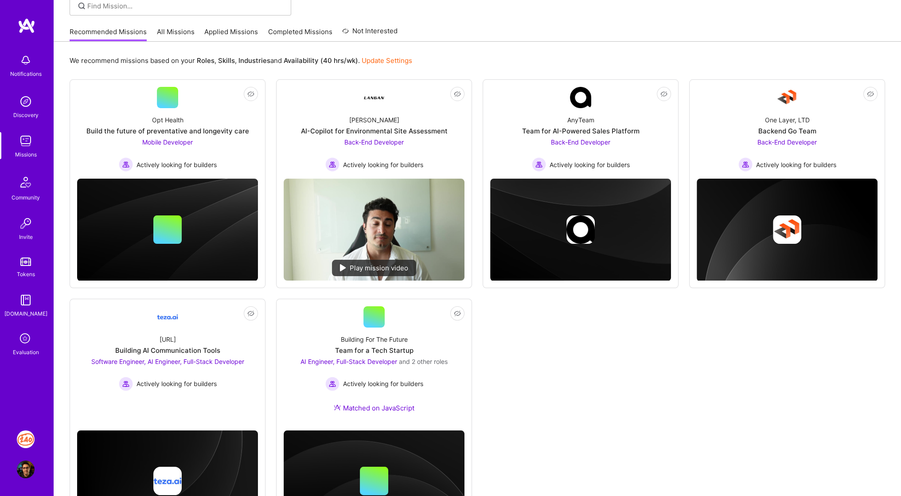 This screenshot has width=901, height=496. What do you see at coordinates (26, 197) in the screenshot?
I see `div: Community` at bounding box center [26, 197].